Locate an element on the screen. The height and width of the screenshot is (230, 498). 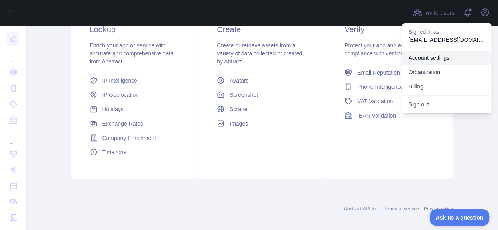
a: Exchange Rates is located at coordinates (135, 124).